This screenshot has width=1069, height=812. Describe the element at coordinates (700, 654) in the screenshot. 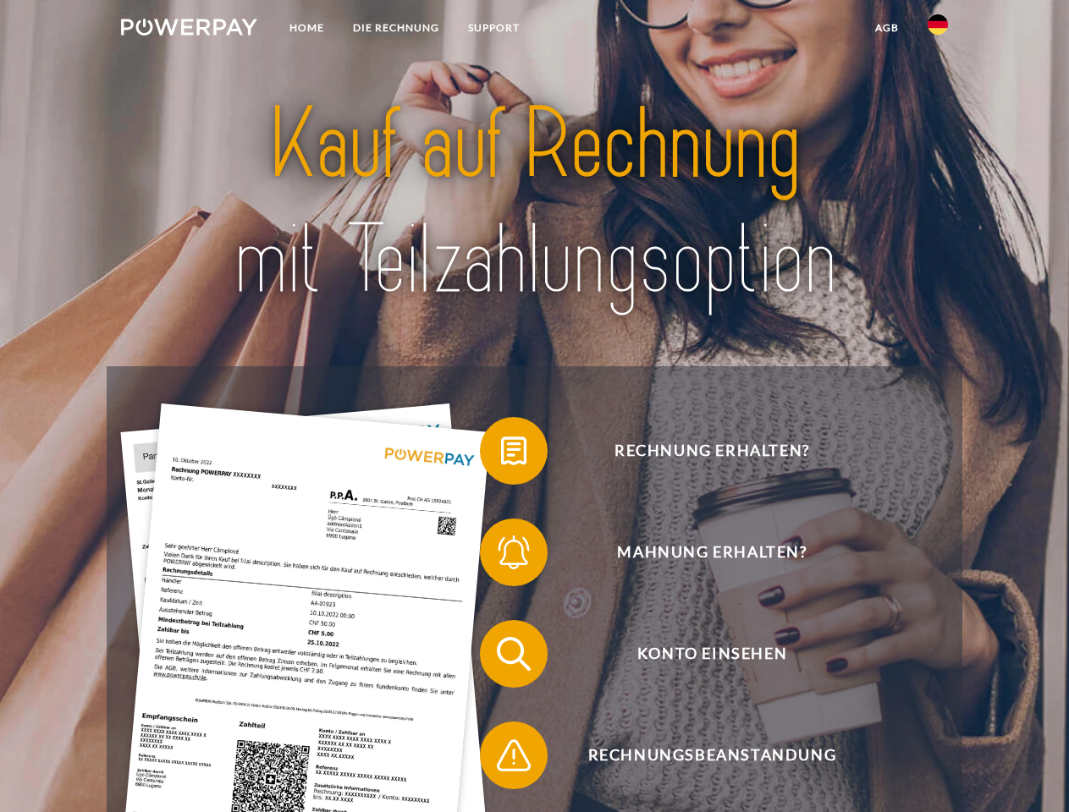

I see `button: Konto einsehen` at that location.